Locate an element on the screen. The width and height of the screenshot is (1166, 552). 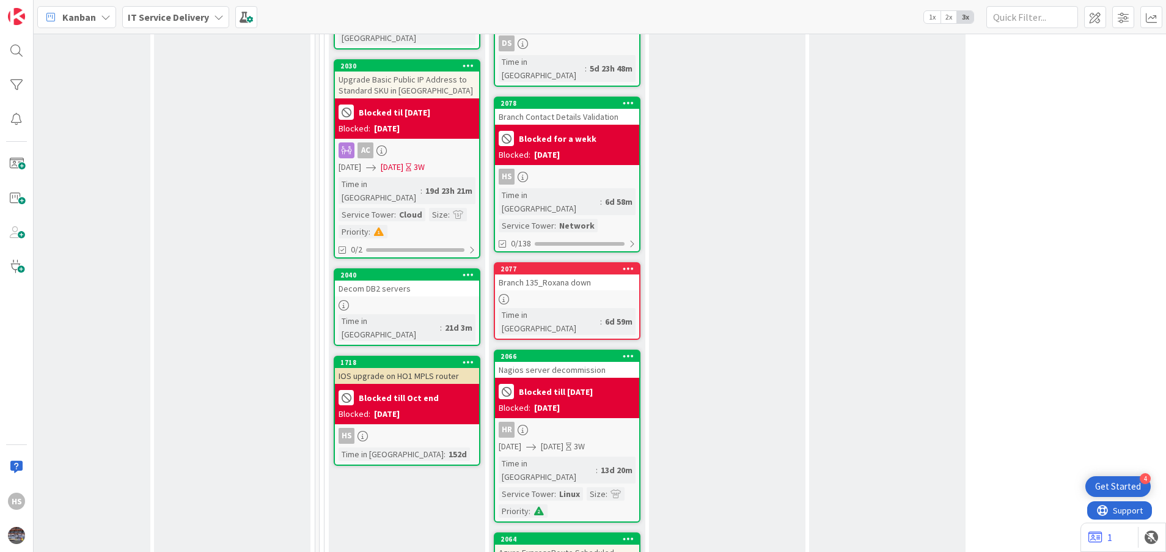
div: 2078Branch Contact Details Validation is located at coordinates (567, 111).